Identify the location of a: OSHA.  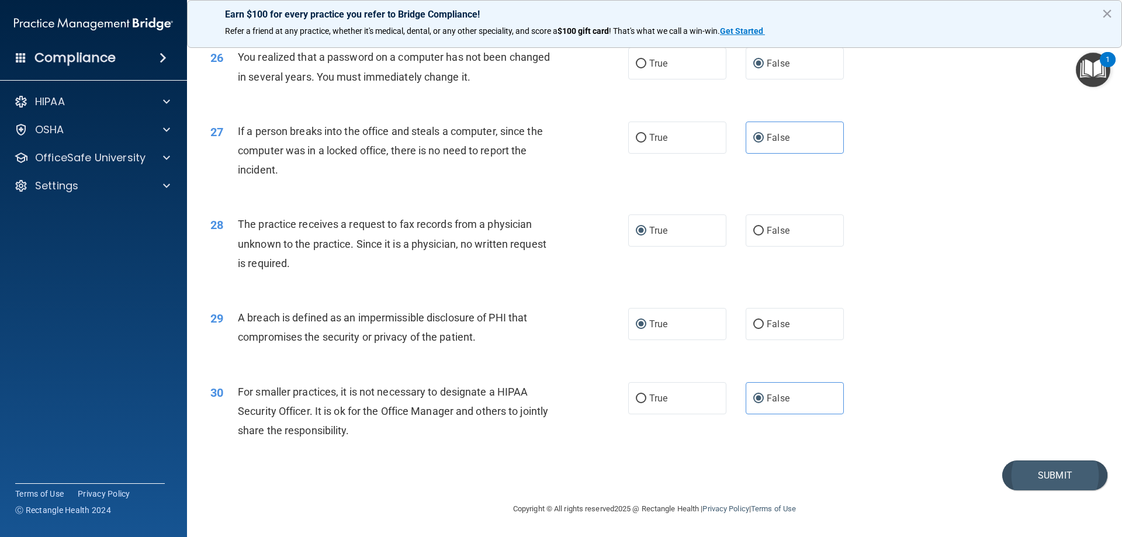
(92, 130).